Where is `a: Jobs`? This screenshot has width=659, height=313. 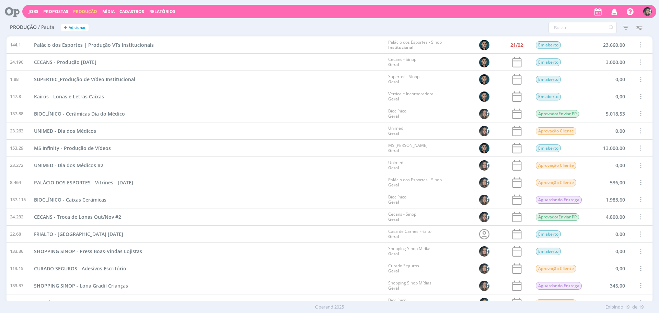
a: Jobs is located at coordinates (33, 11).